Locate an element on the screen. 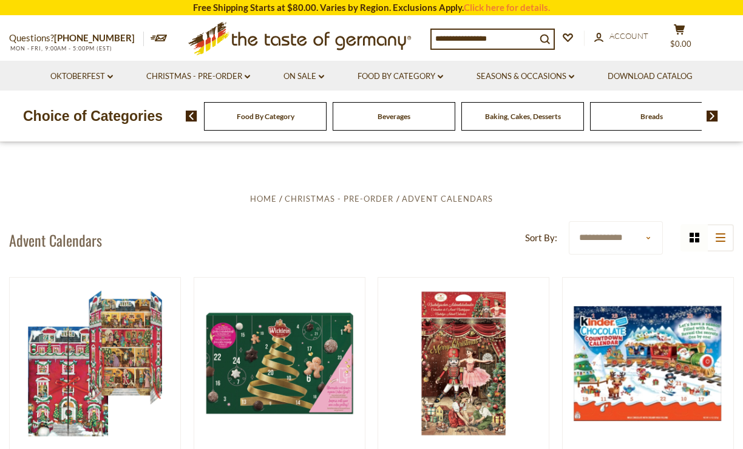  a: Baking, Cakes, Desserts is located at coordinates (523, 116).